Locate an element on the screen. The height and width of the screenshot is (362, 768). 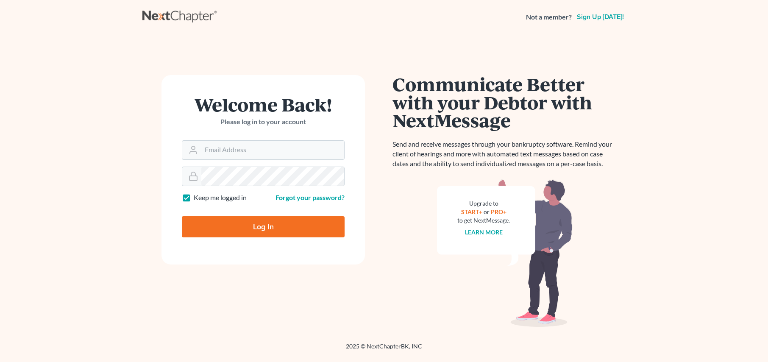
label: Keep me logged in is located at coordinates (220, 197).